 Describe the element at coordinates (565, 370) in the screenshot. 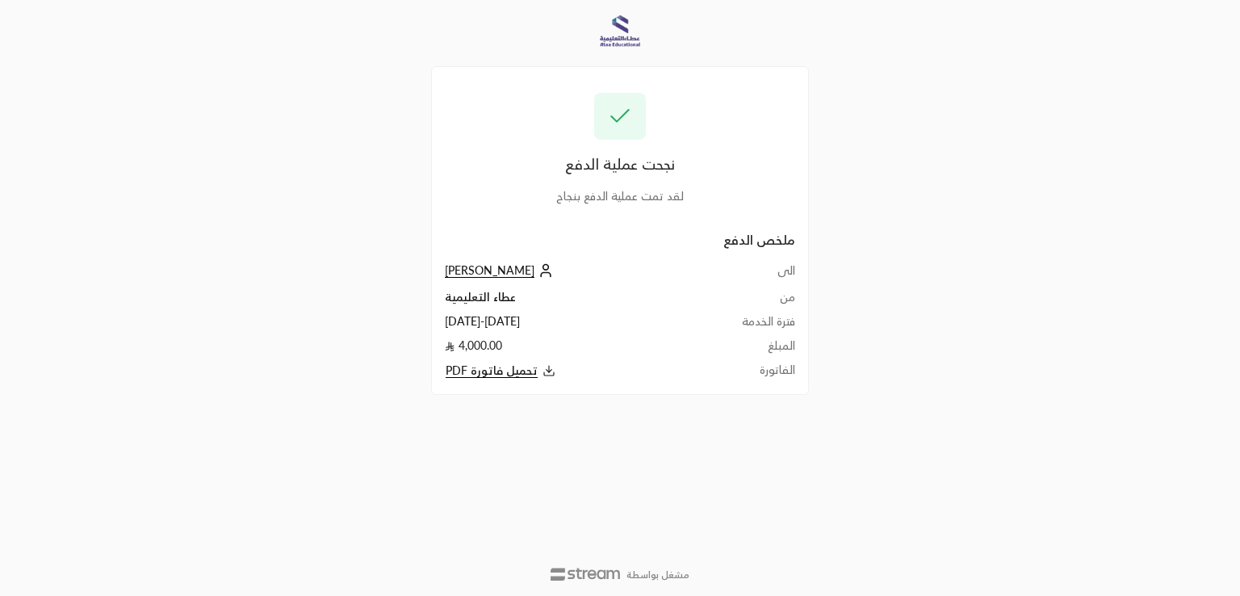

I see `button: تحميل فاتورة PDF` at that location.